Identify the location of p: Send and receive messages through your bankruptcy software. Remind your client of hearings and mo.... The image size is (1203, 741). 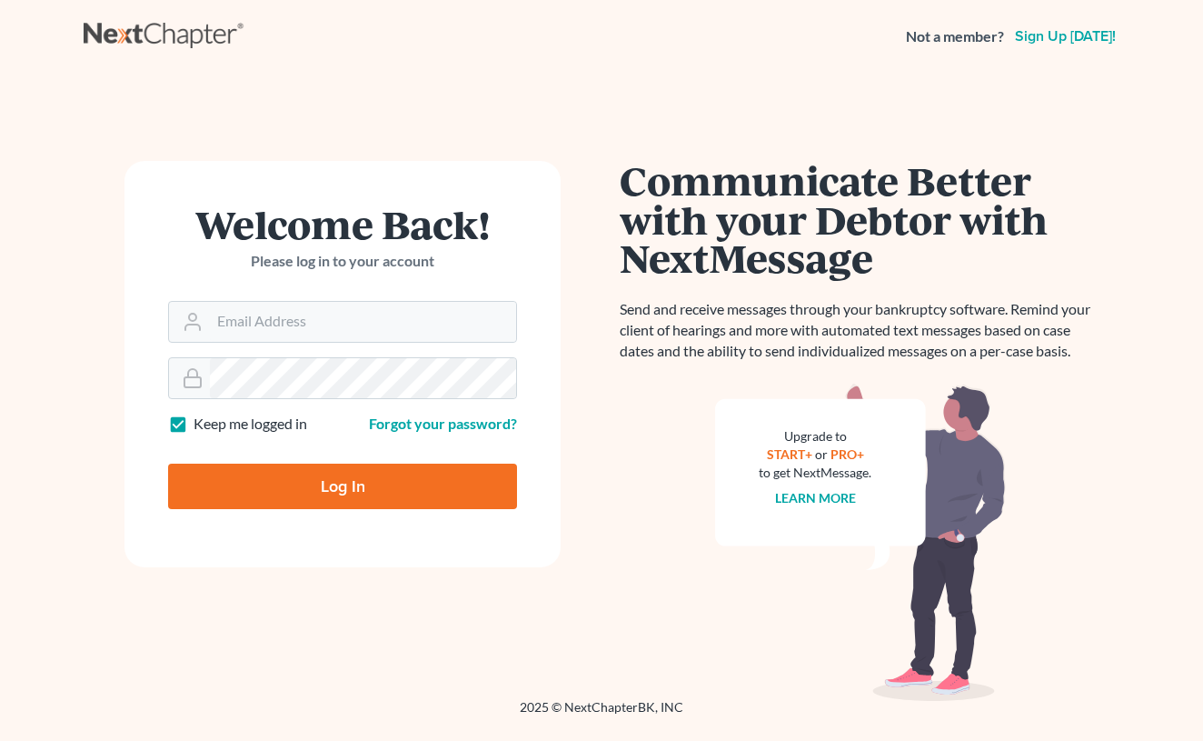
(861, 330).